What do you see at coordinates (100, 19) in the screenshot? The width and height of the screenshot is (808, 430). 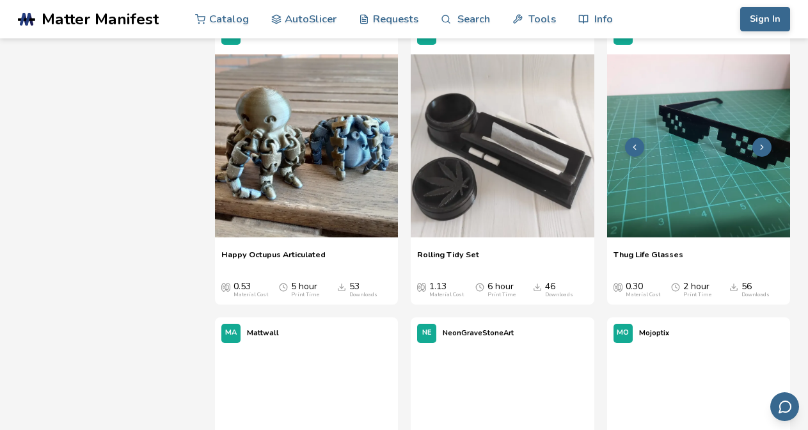 I see `span: Matter Manifest` at bounding box center [100, 19].